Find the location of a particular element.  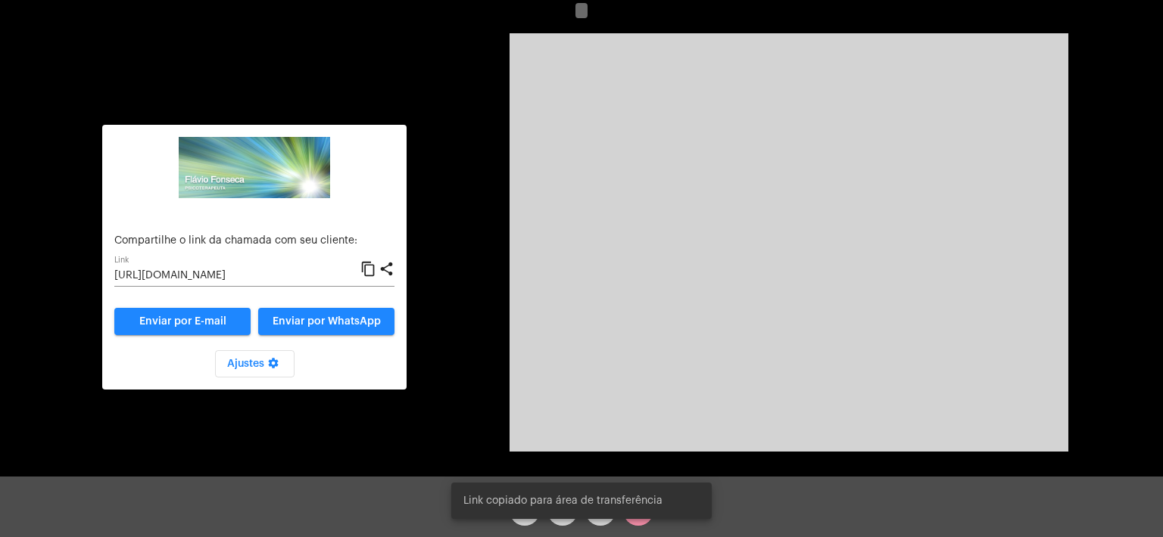

mat-icon: share is located at coordinates (386, 269).